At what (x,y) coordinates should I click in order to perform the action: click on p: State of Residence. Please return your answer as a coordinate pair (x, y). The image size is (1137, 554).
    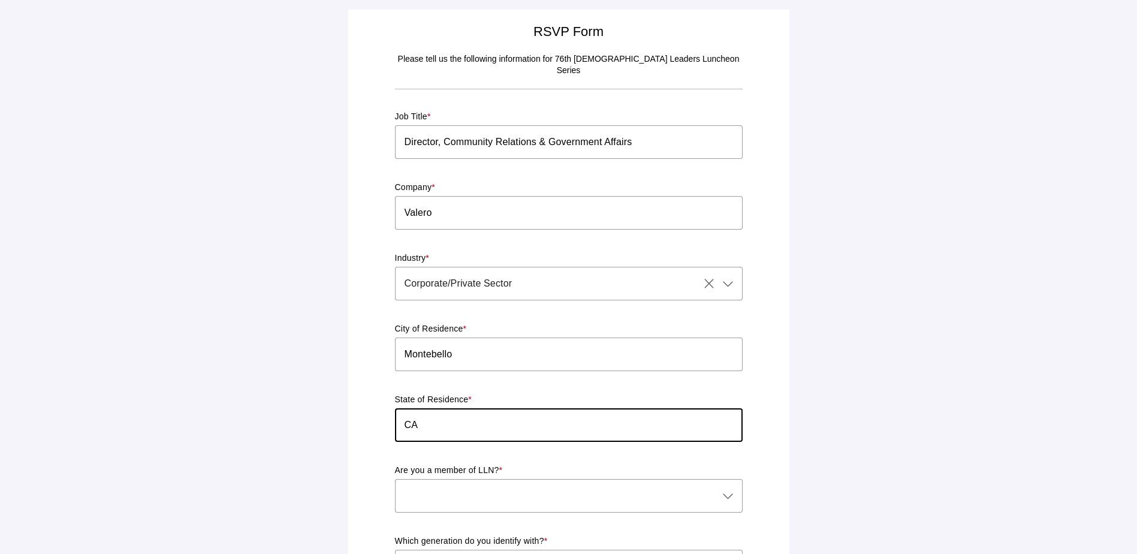
    Looking at the image, I should click on (569, 400).